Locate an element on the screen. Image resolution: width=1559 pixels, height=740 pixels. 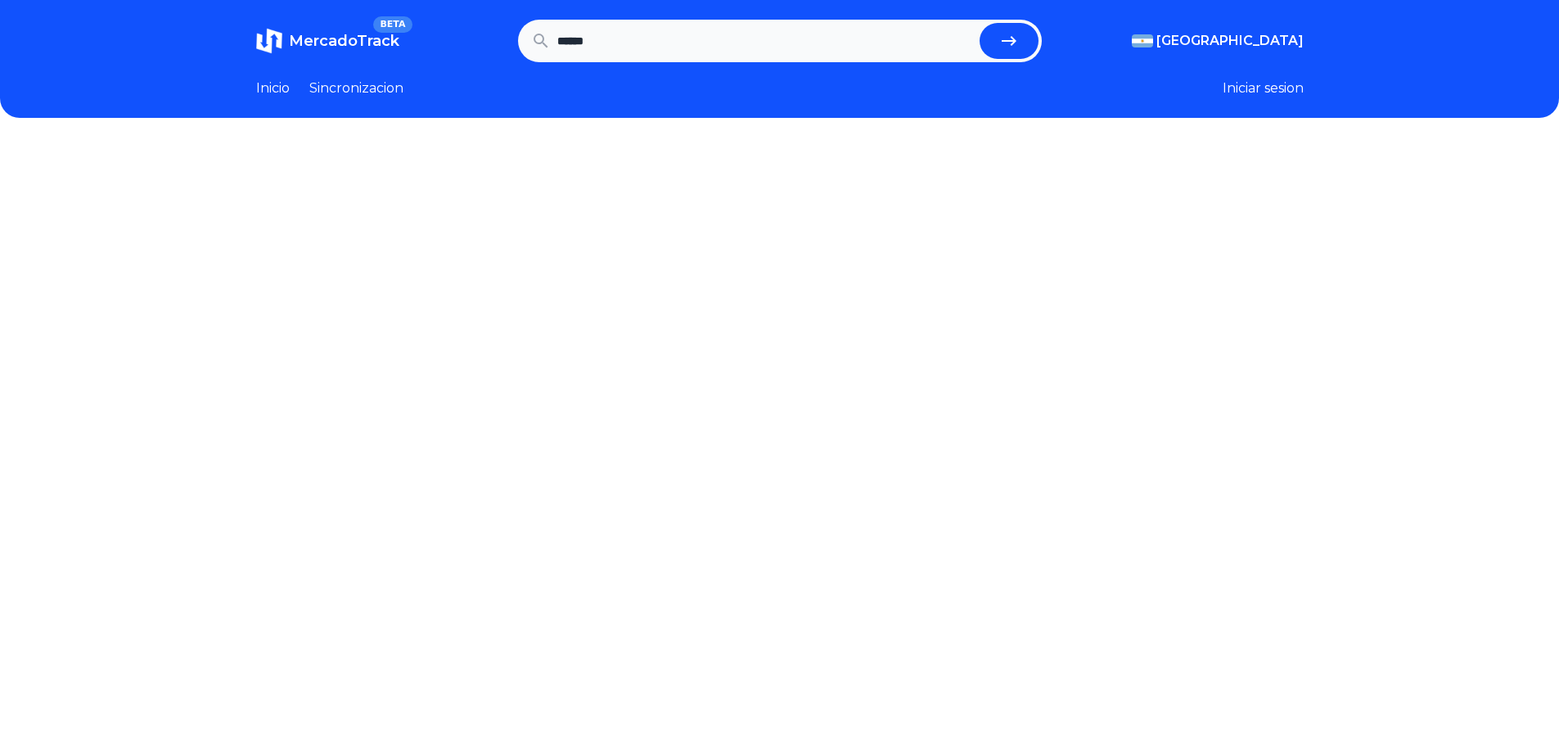
img: MercadoTrack is located at coordinates (269, 41).